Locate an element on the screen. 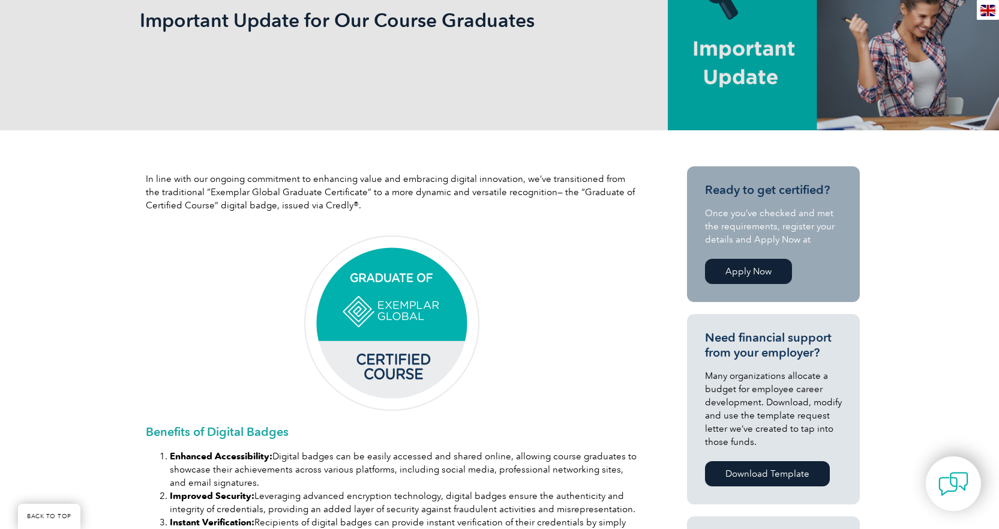 This screenshot has width=999, height=529. strong: Improved Security: is located at coordinates (212, 496).